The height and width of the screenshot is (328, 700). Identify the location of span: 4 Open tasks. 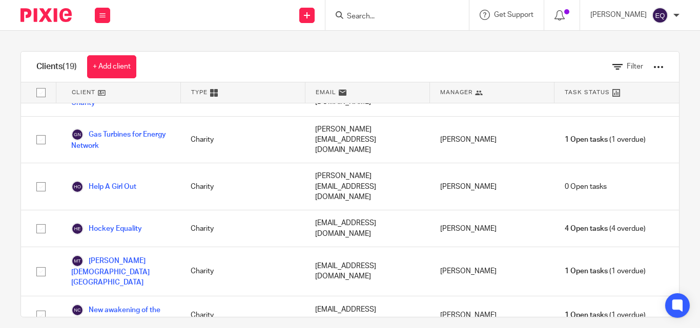
(586, 229).